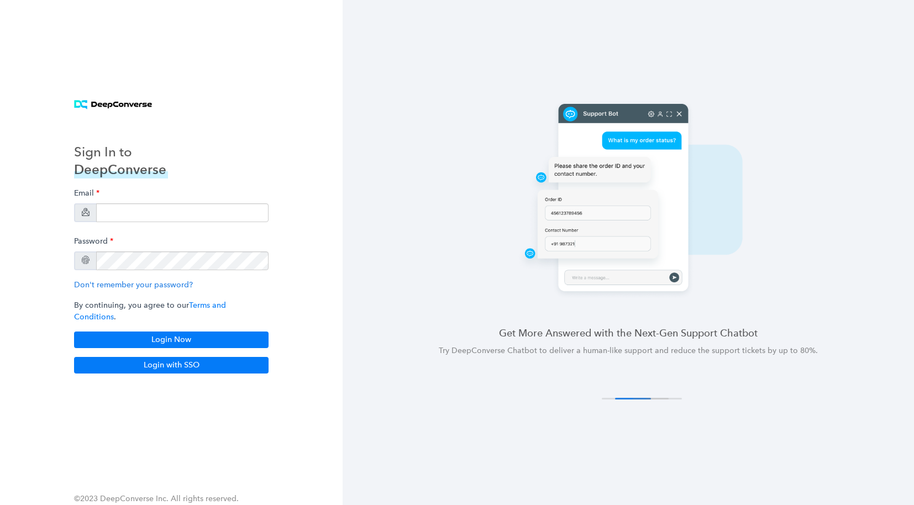  What do you see at coordinates (171, 311) in the screenshot?
I see `p: By continuing, you agree to our .` at bounding box center [171, 311].